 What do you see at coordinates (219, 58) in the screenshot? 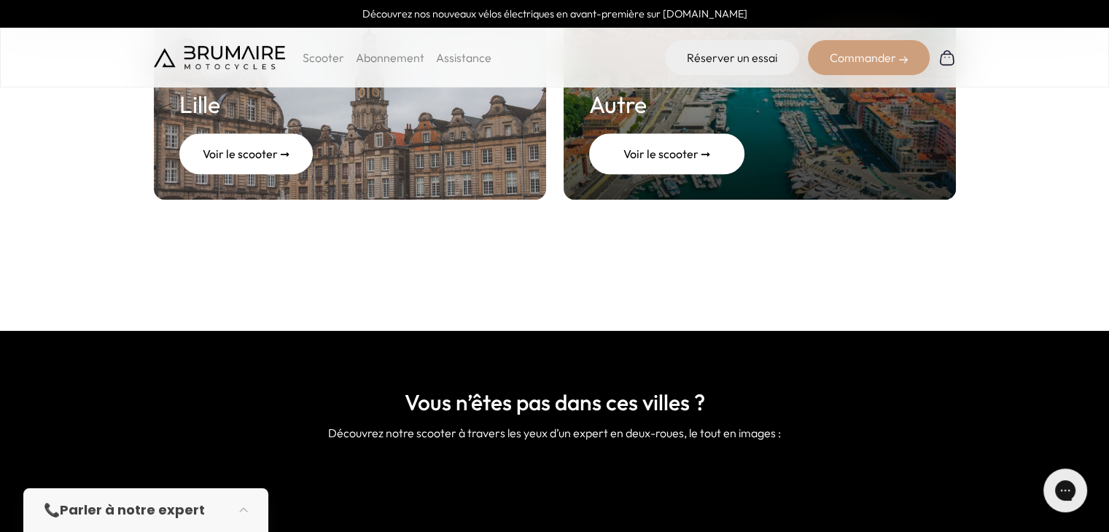
I see `img: Brumaire Motocycles` at bounding box center [219, 58].